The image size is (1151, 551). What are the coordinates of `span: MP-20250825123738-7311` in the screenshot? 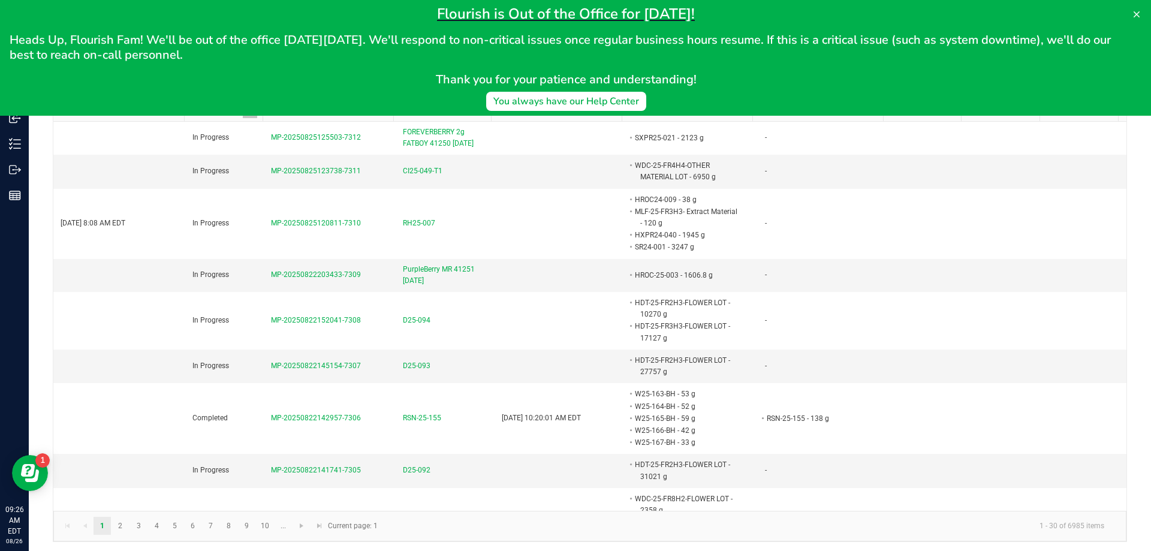 It's located at (316, 171).